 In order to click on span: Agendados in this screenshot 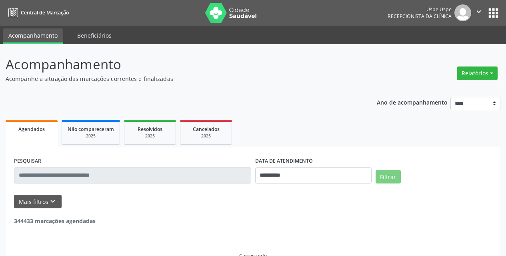, I will do `click(32, 129)`.